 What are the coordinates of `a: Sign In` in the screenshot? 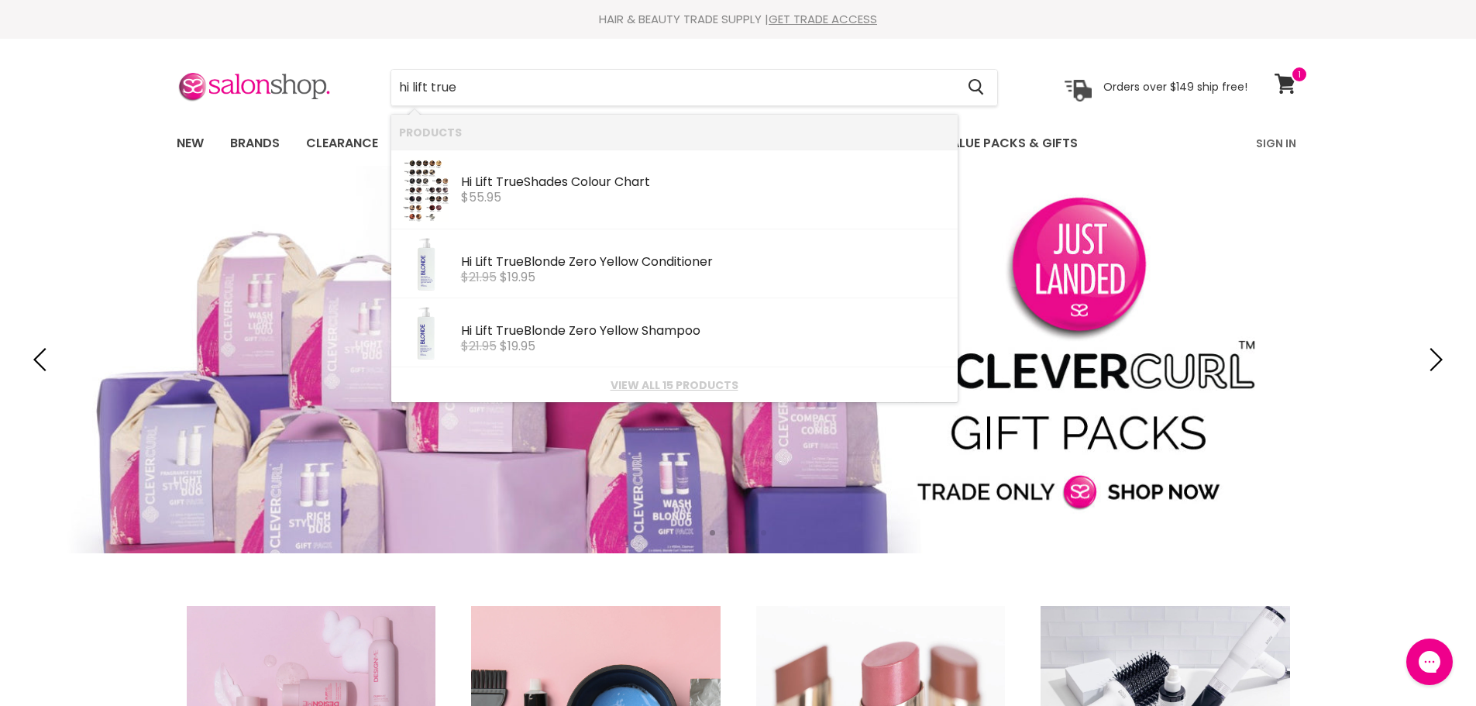 It's located at (1276, 143).